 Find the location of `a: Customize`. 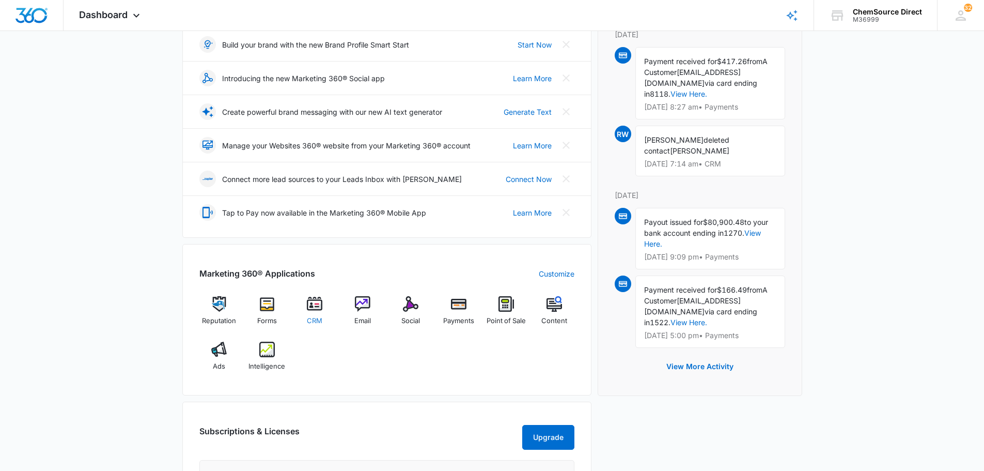

a: Customize is located at coordinates (557, 273).